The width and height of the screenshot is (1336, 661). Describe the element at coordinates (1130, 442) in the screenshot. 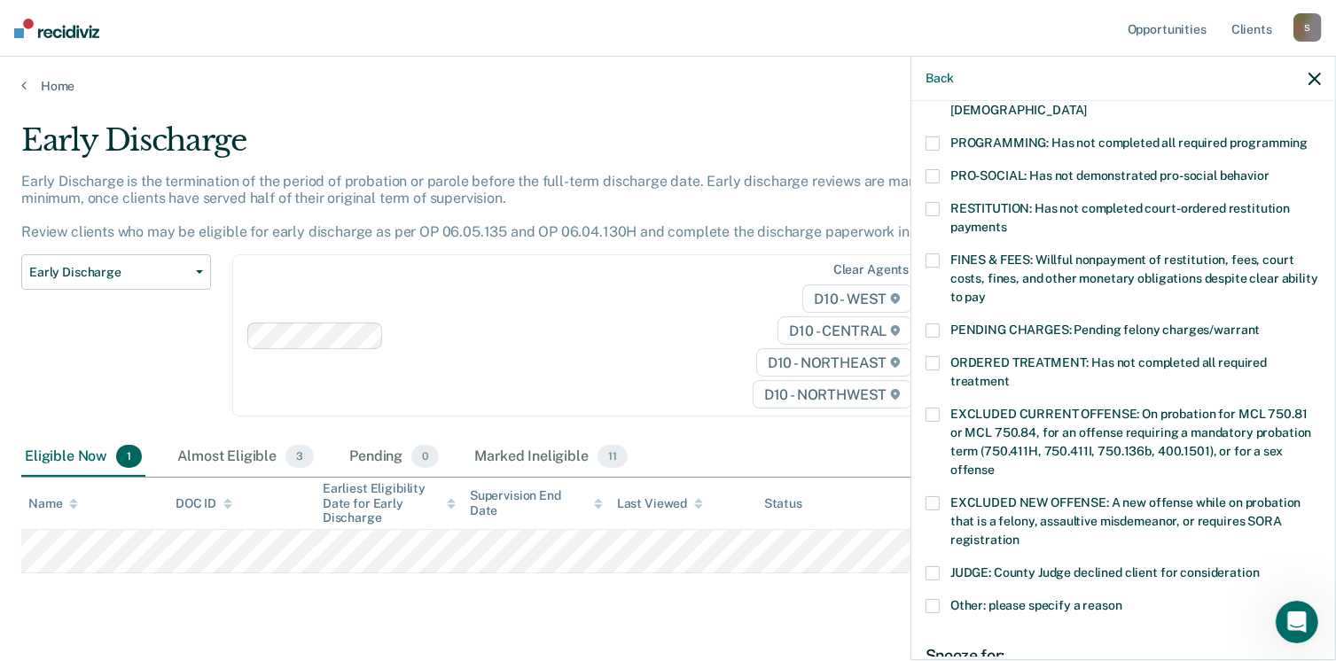

I see `span: EXCLUDED CURRENT OFFENSE: On probation for MCL 750.81 or MCL 750.84, for an offense requiring a m...` at that location.